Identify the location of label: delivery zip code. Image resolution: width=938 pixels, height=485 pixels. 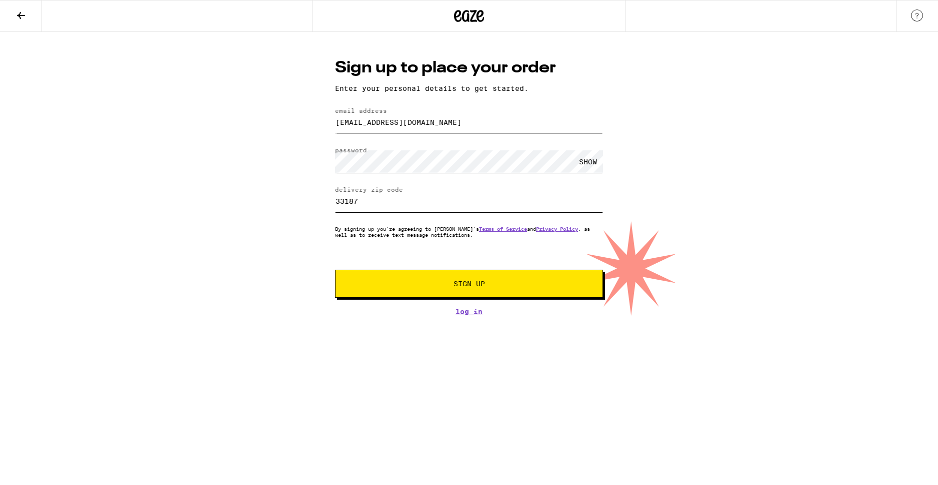
(369, 189).